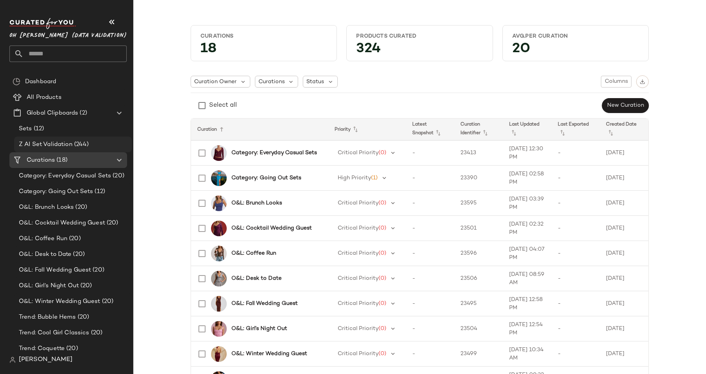 This screenshot has width=706, height=374. I want to click on img: elodie-modal-plunge-long-sleeve-bodysuit-in-chocolate-brown_1_250902082344.jpg, so click(219, 253).